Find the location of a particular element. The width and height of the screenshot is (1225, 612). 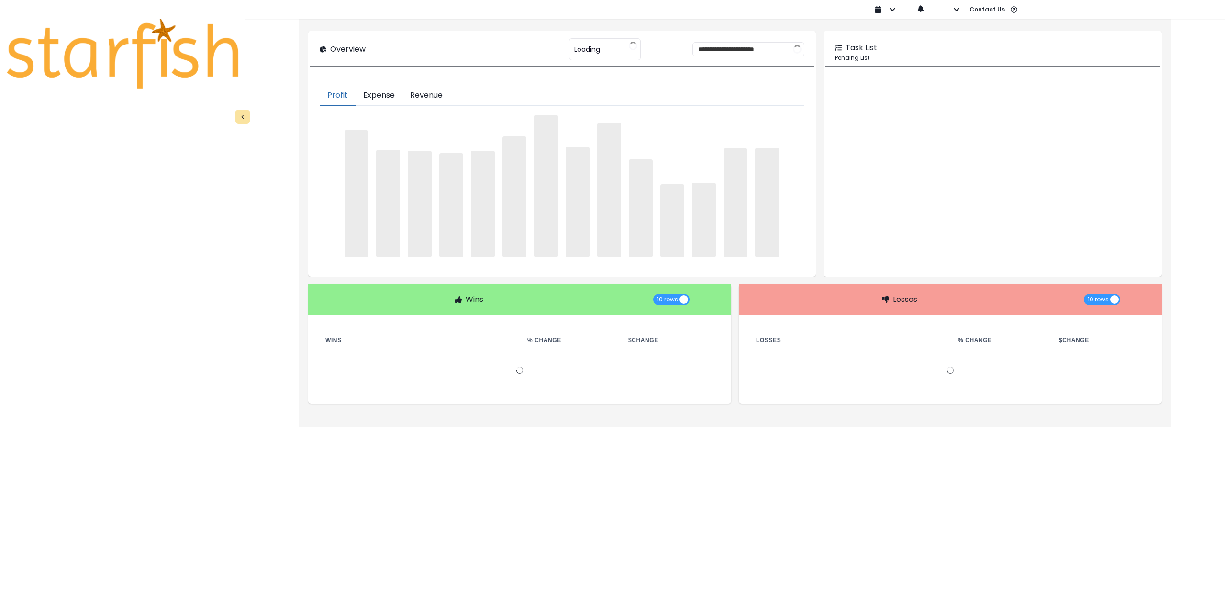

th: Wins is located at coordinates (419, 340).